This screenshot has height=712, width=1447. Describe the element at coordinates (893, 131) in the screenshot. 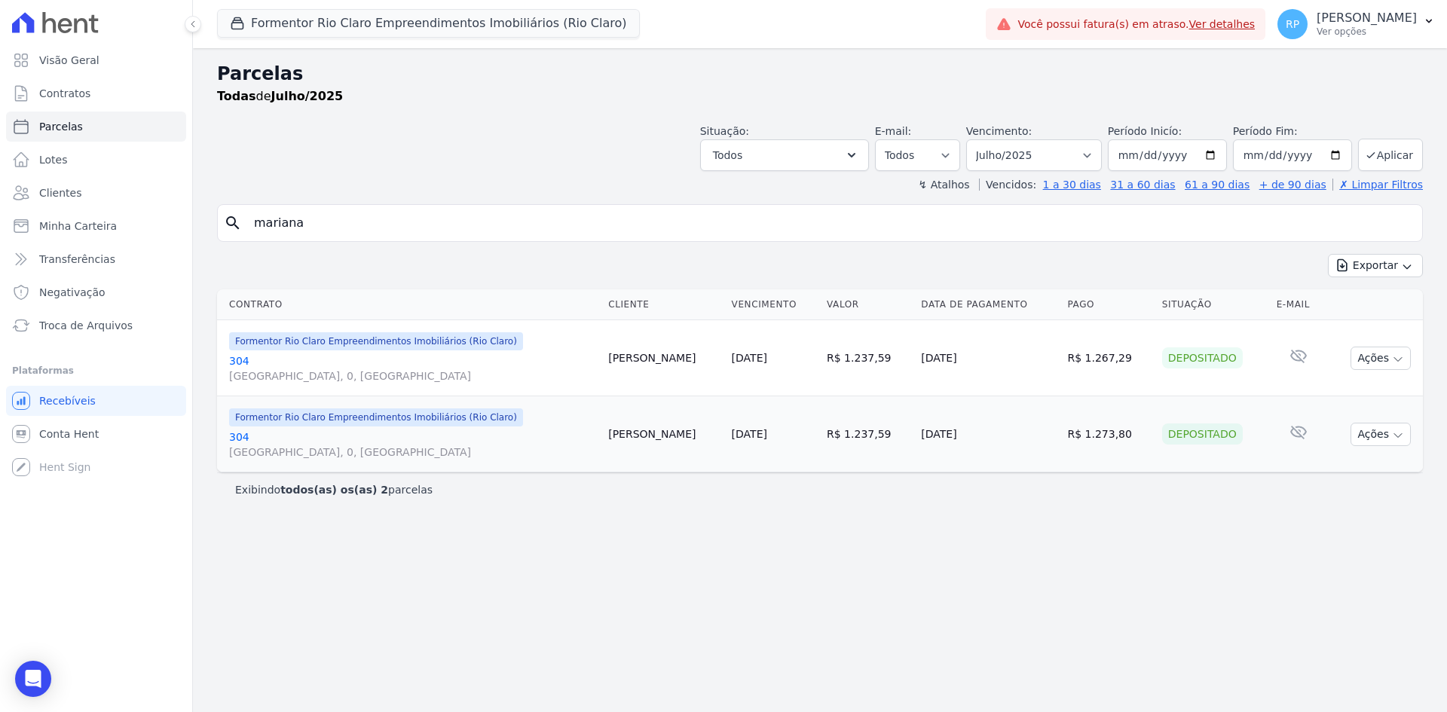

I see `label: E-mail:` at that location.